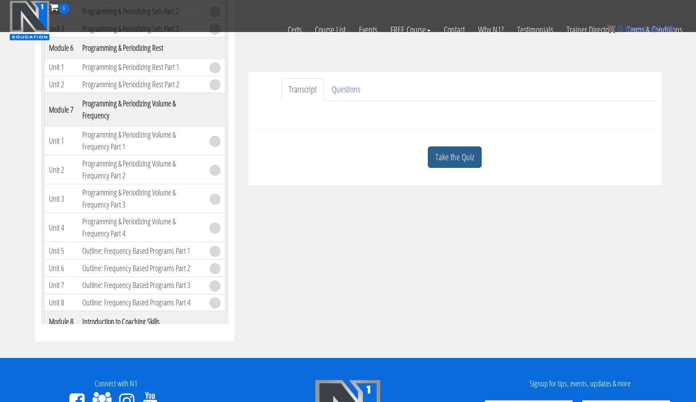 This screenshot has width=696, height=402. I want to click on a: Certs, so click(295, 30).